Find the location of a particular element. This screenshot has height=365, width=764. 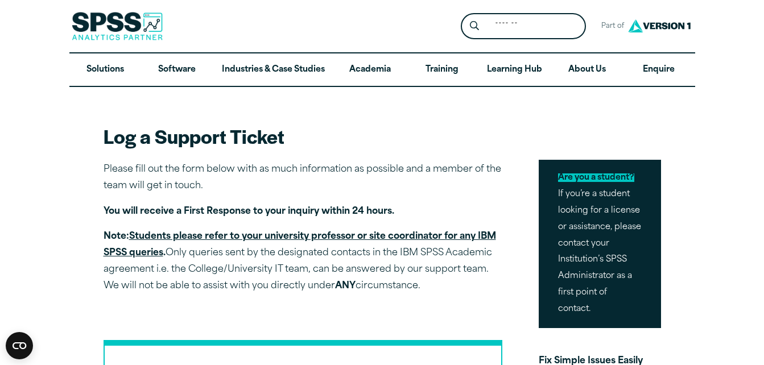

mark: Are you a student? is located at coordinates (597, 178).